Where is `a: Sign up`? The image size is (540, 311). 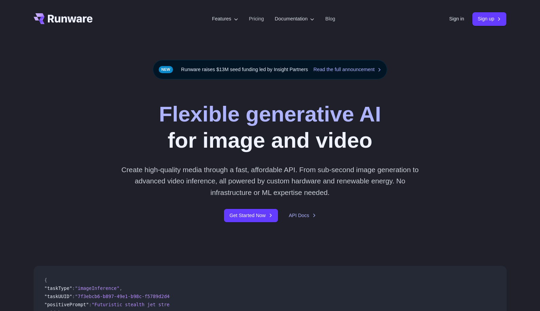 a: Sign up is located at coordinates (490, 19).